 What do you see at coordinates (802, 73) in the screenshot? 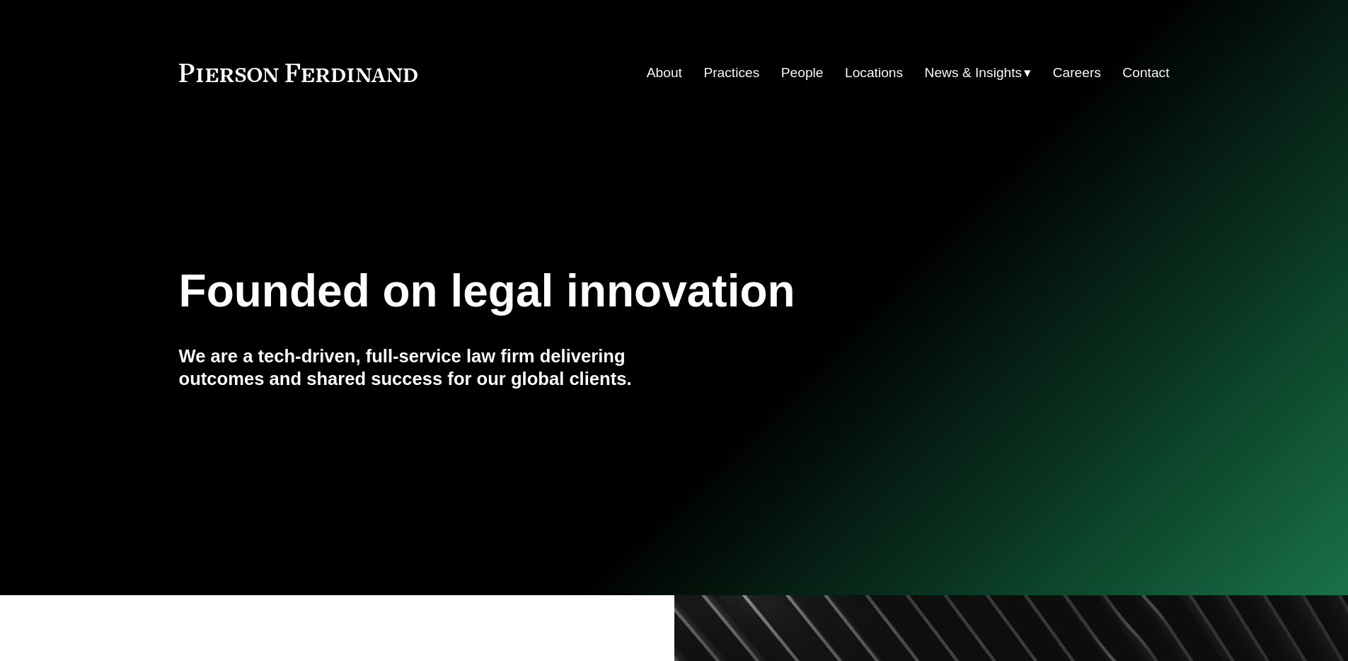
I see `a: People` at bounding box center [802, 73].